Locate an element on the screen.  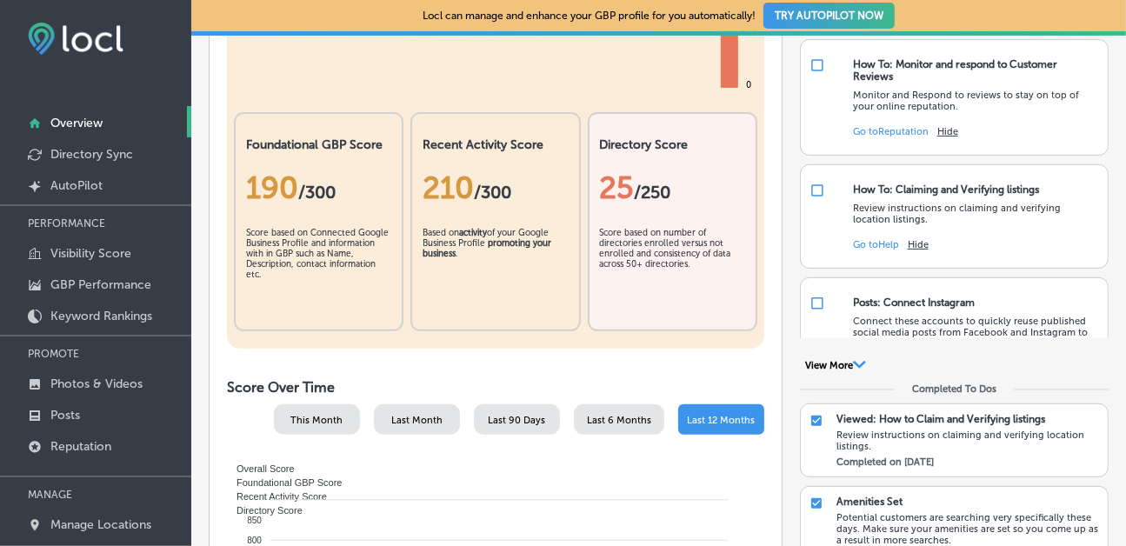
button: TRY AUTOPILOT NOW is located at coordinates (829, 16).